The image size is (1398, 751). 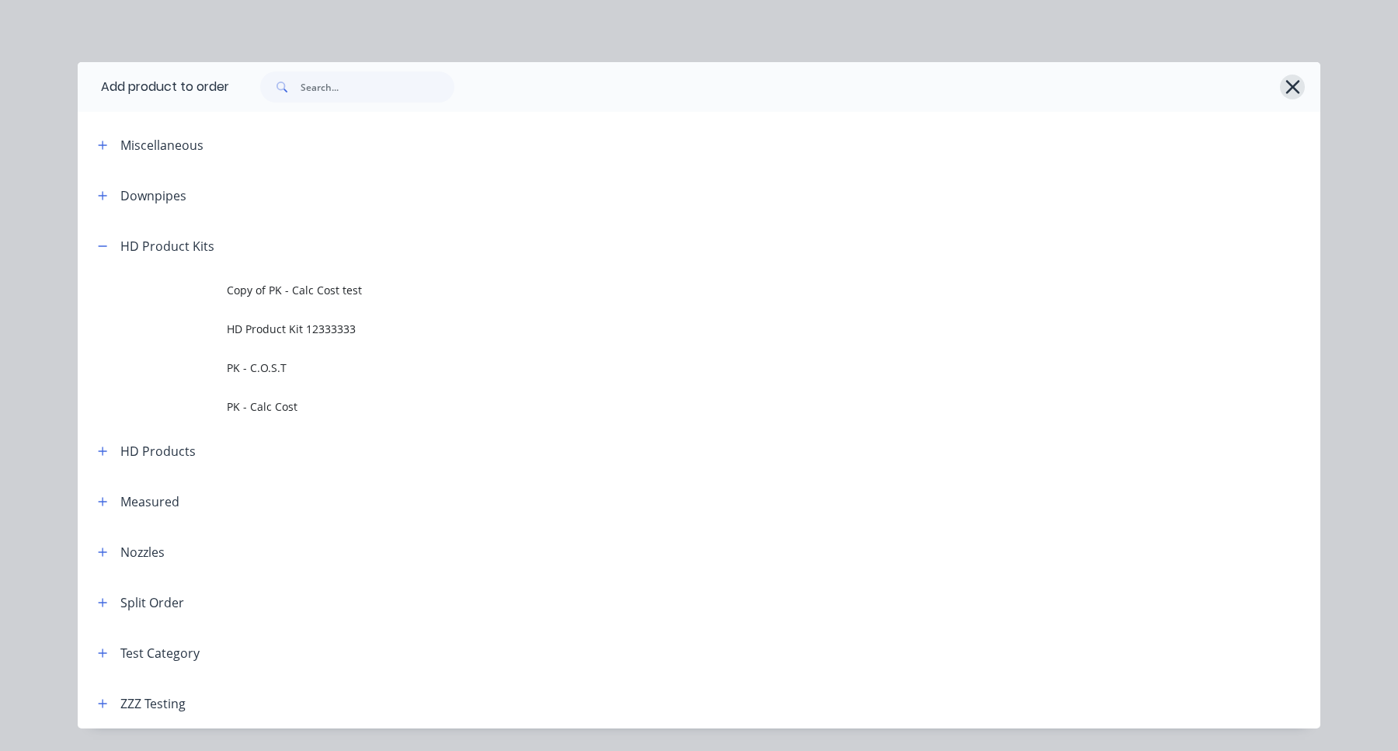 What do you see at coordinates (160, 653) in the screenshot?
I see `div: Test Category` at bounding box center [160, 653].